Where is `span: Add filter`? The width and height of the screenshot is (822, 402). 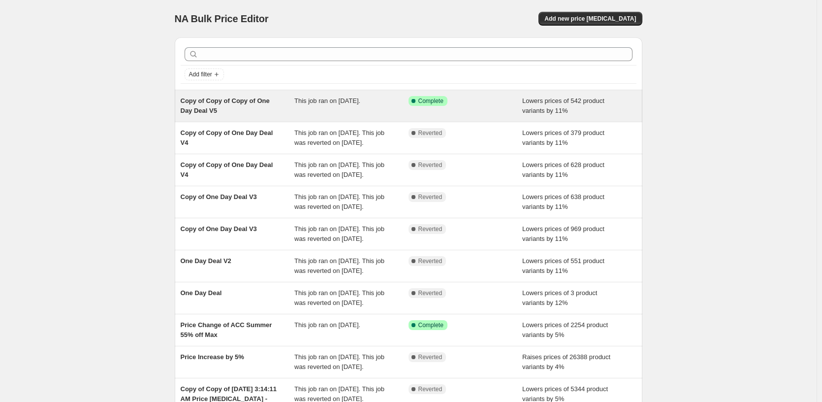 span: Add filter is located at coordinates (200, 74).